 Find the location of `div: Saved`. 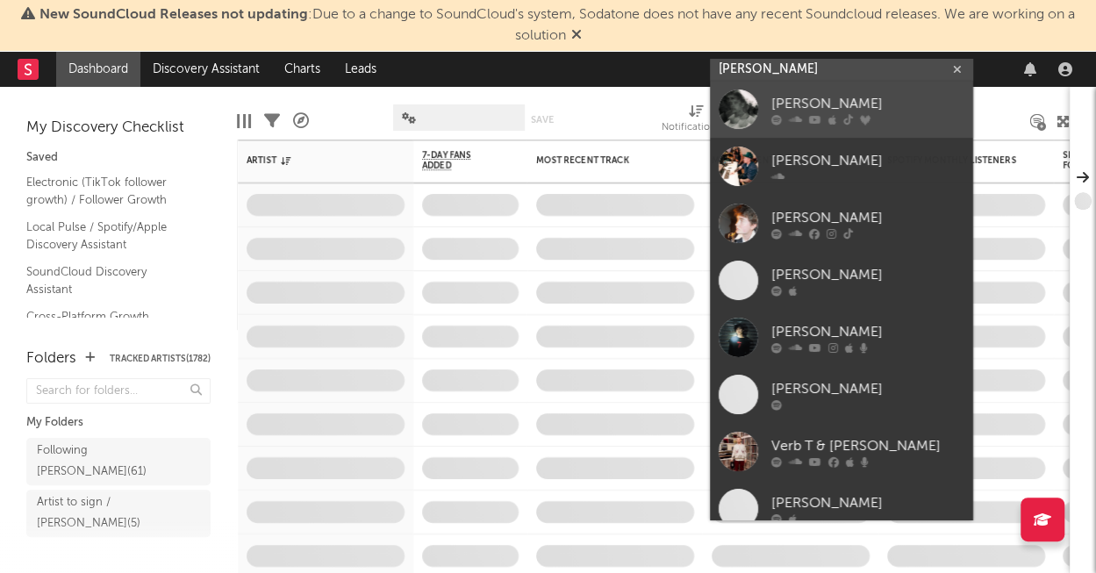

div: Saved is located at coordinates (118, 158).